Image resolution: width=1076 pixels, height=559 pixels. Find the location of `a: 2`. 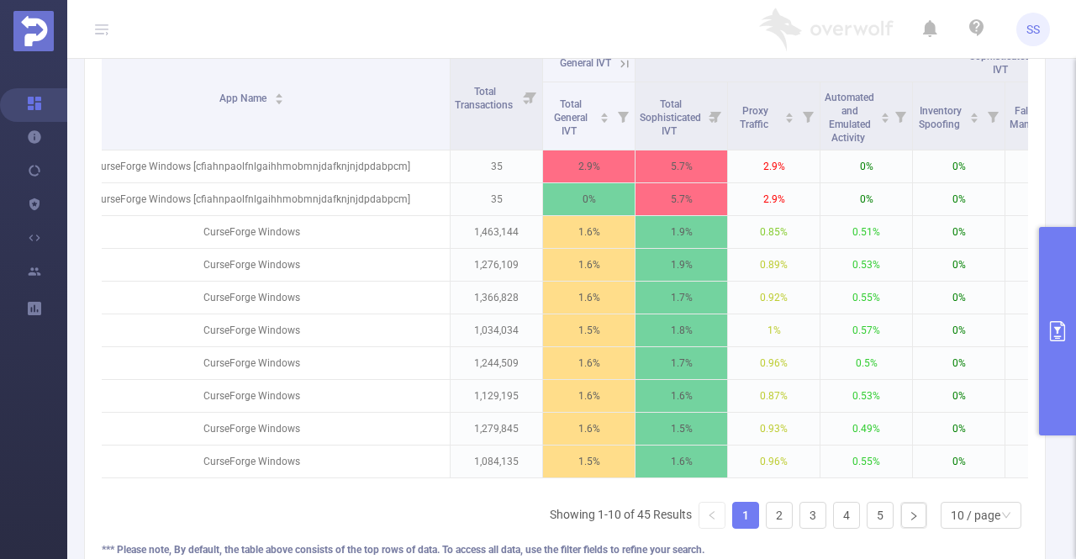

a: 2 is located at coordinates (779, 515).